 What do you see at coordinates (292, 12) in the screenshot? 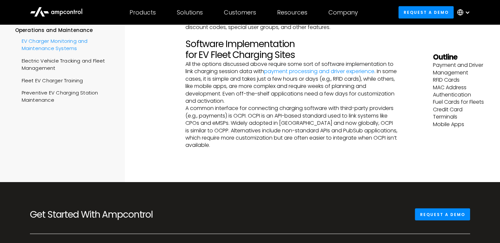
I see `div: Resources` at bounding box center [292, 12].